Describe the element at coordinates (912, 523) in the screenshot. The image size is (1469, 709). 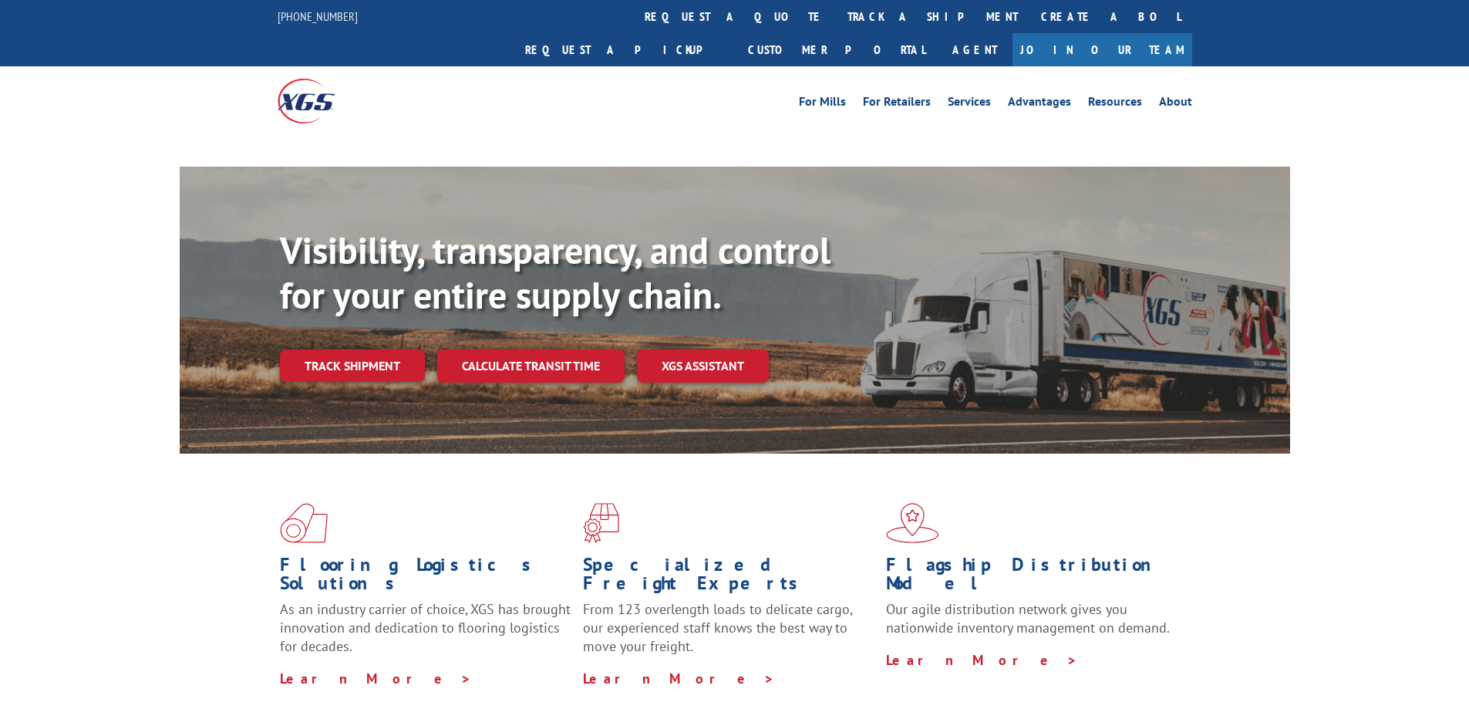
I see `img: xgs-icon-flagship-distribution-model-red` at that location.